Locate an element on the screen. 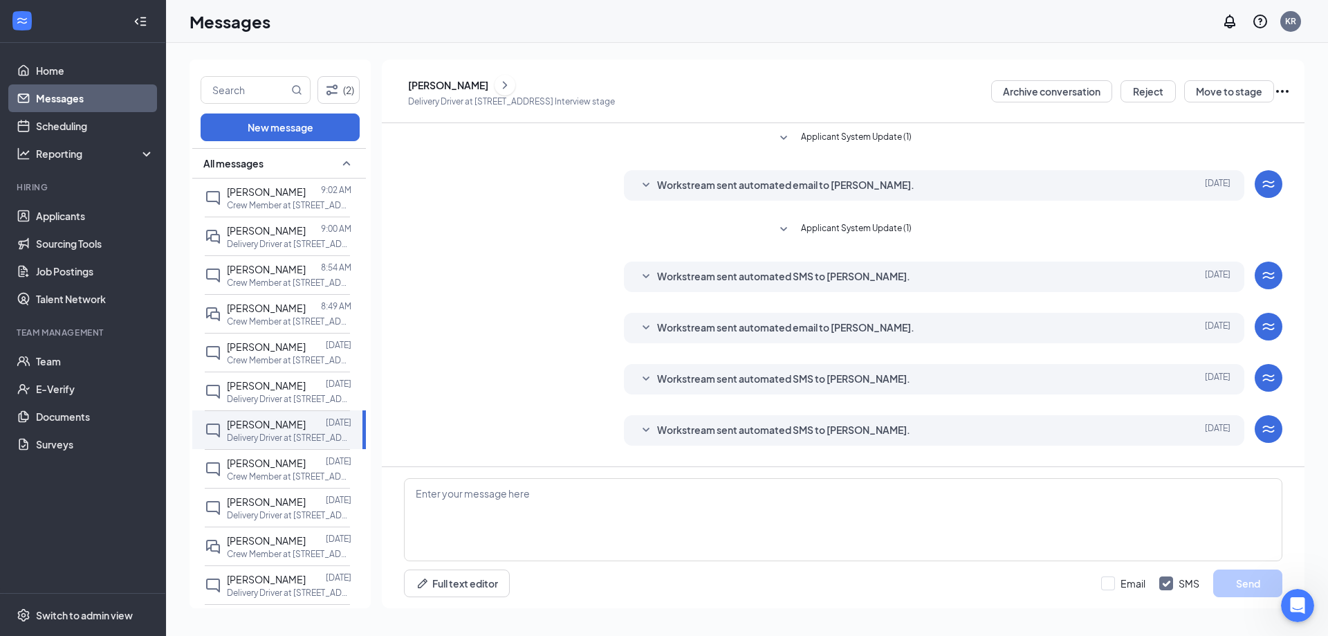 The height and width of the screenshot is (636, 1328). a: Messages is located at coordinates (95, 98).